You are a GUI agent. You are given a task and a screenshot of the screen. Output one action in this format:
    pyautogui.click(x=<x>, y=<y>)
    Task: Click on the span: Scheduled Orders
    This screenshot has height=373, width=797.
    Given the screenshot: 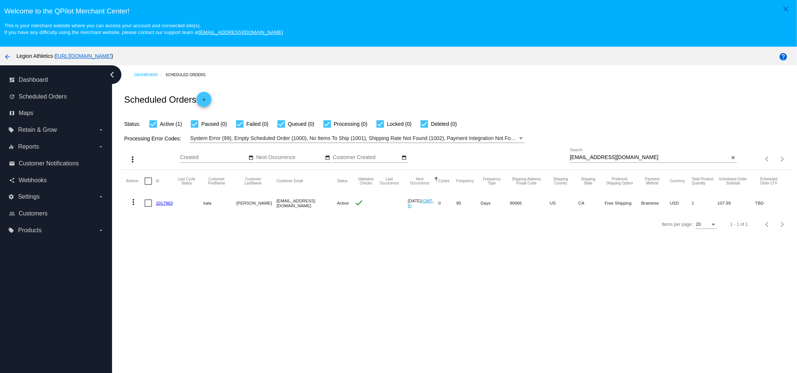 What is the action you would take?
    pyautogui.click(x=43, y=97)
    